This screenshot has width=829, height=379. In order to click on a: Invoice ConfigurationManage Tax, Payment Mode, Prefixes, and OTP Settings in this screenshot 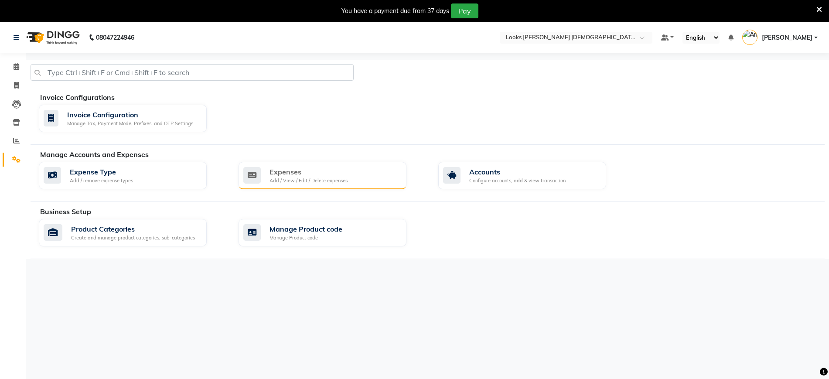, I will do `click(132, 118)`.